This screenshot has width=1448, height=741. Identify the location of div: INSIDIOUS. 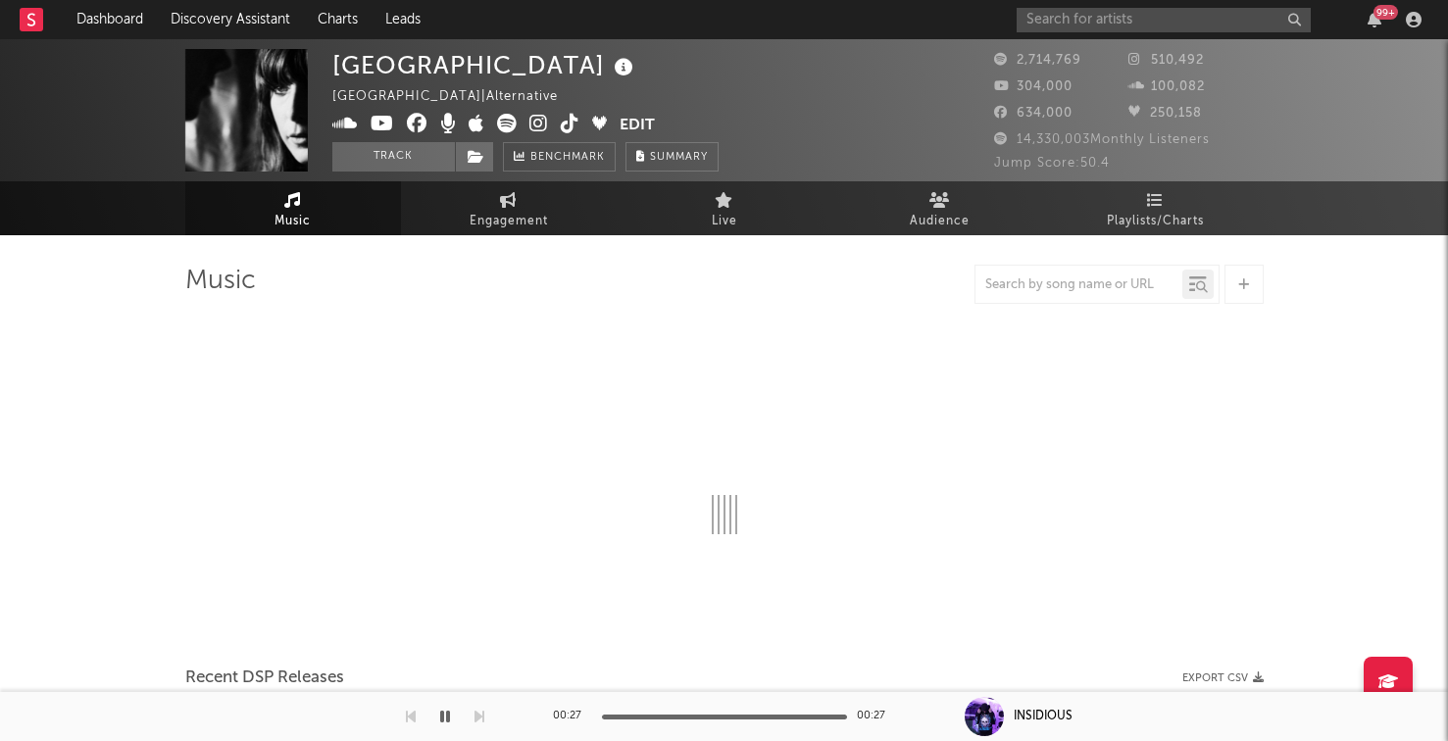
(1043, 716).